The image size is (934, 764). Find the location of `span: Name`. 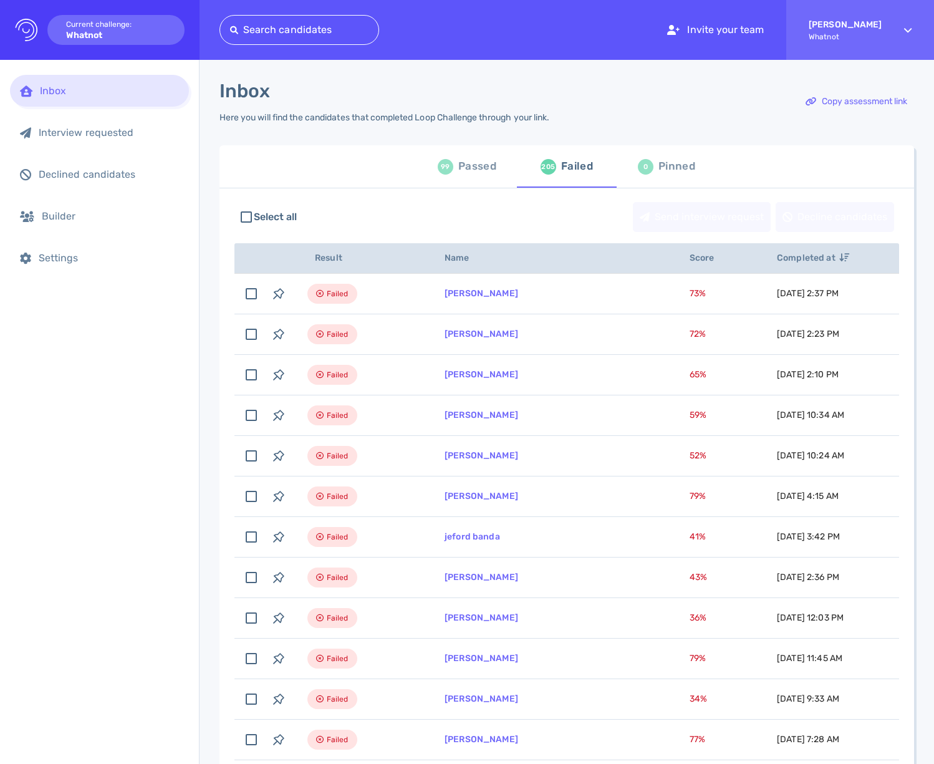

span: Name is located at coordinates (464, 257).